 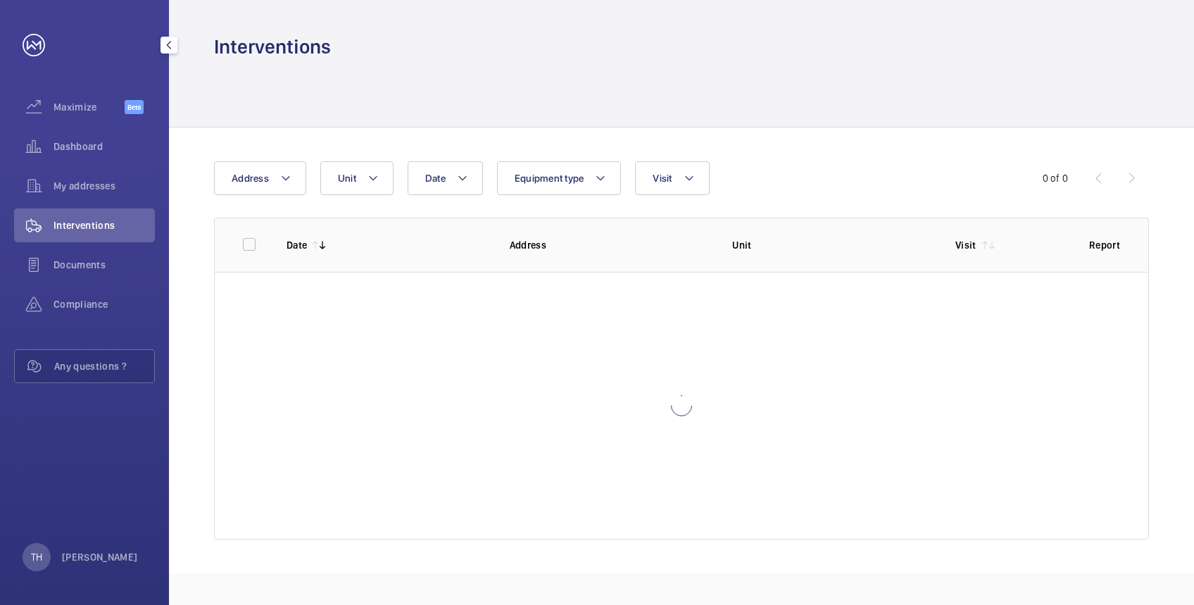 What do you see at coordinates (260, 178) in the screenshot?
I see `button: Address` at bounding box center [260, 178].